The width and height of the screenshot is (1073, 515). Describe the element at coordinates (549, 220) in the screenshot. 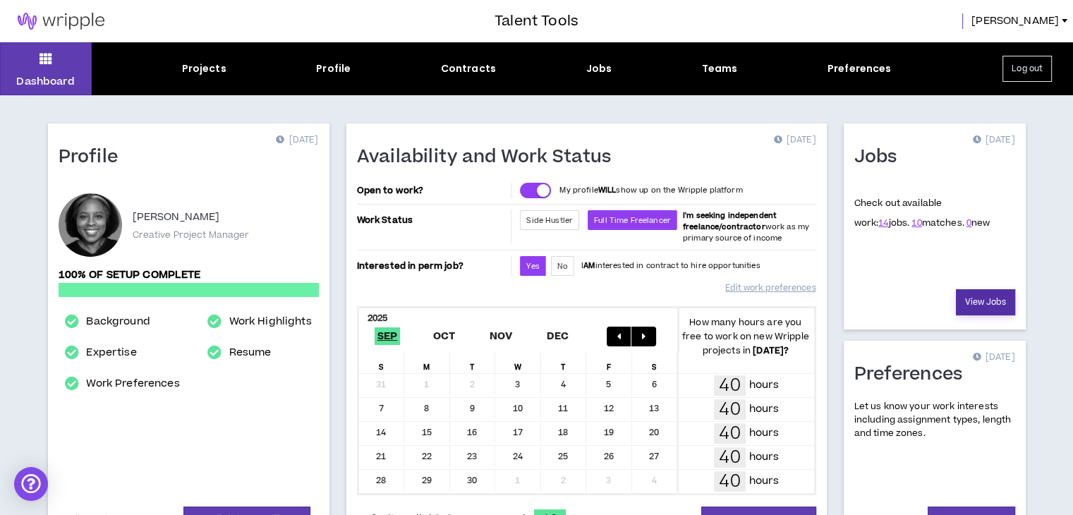

I see `span: Side Hustler` at that location.